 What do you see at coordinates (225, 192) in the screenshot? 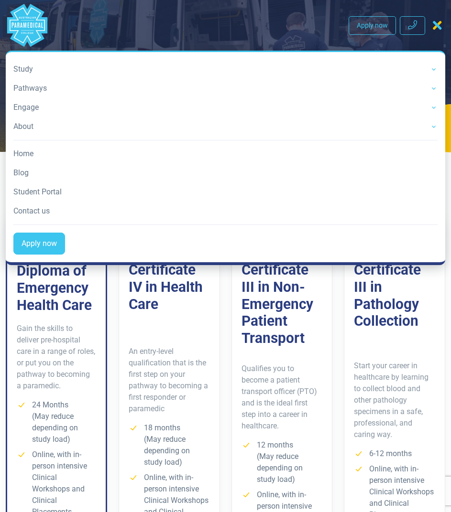
I see `a: Student Portal` at bounding box center [225, 192].